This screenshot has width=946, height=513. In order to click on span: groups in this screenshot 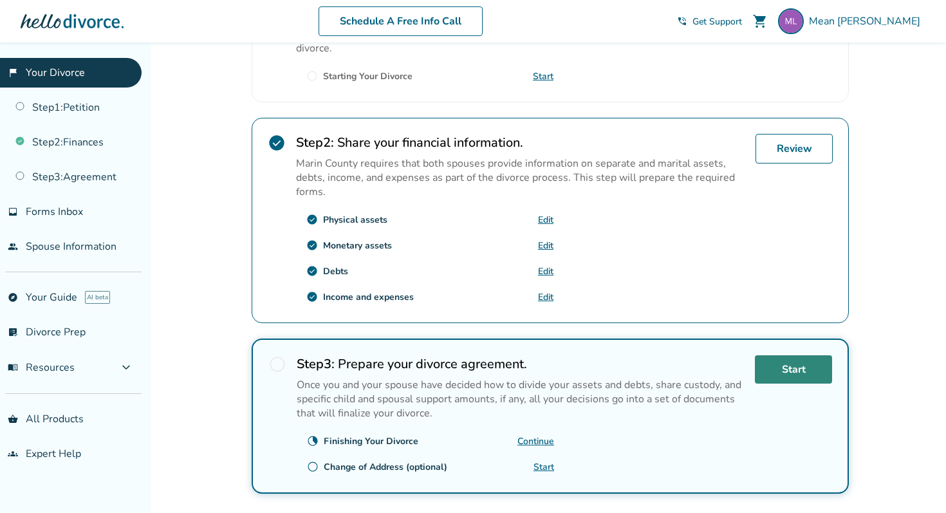, I will do `click(13, 454)`.